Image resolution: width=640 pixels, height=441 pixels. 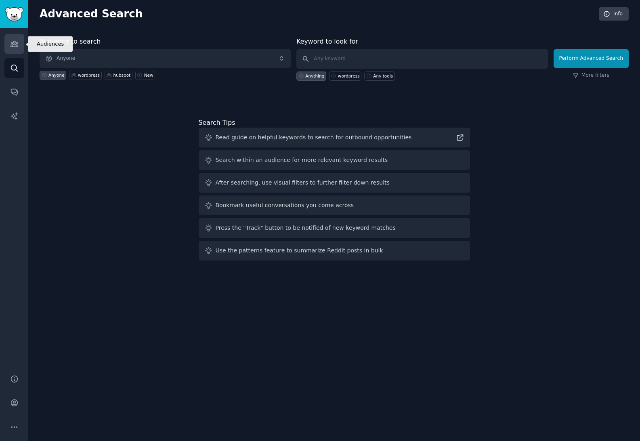 What do you see at coordinates (317, 14) in the screenshot?
I see `h2: Advanced Search` at bounding box center [317, 14].